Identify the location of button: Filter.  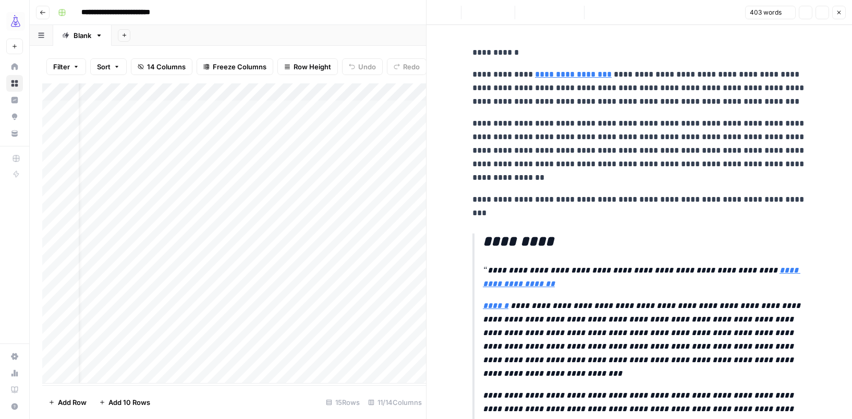
(66, 67).